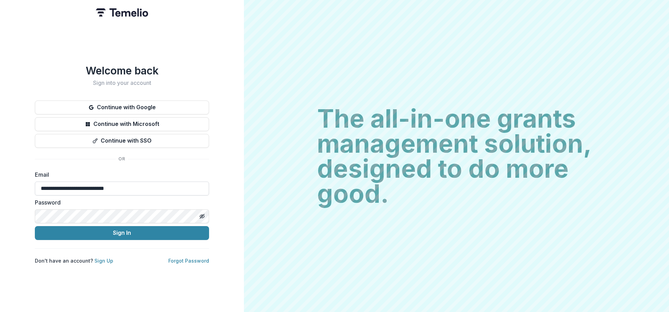 The image size is (669, 312). Describe the element at coordinates (122, 108) in the screenshot. I see `button: Continue with Google` at that location.